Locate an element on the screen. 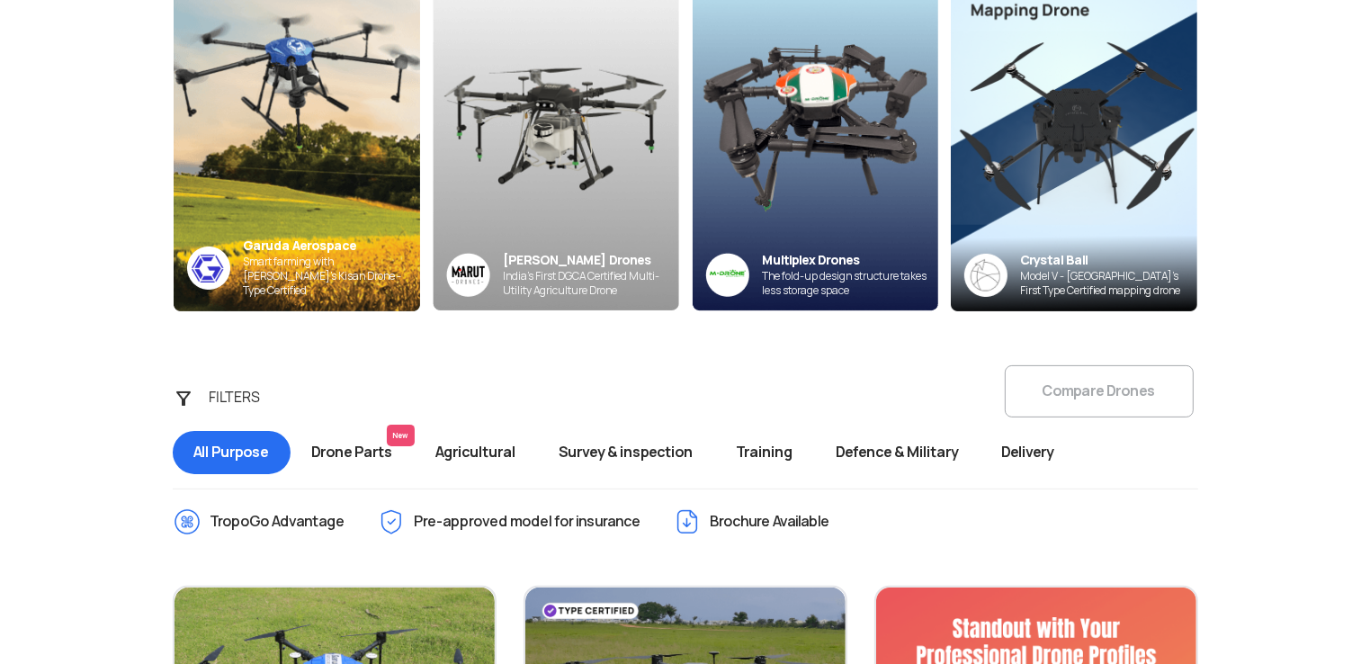  span: Pre-approved model for insurance is located at coordinates (528, 522).